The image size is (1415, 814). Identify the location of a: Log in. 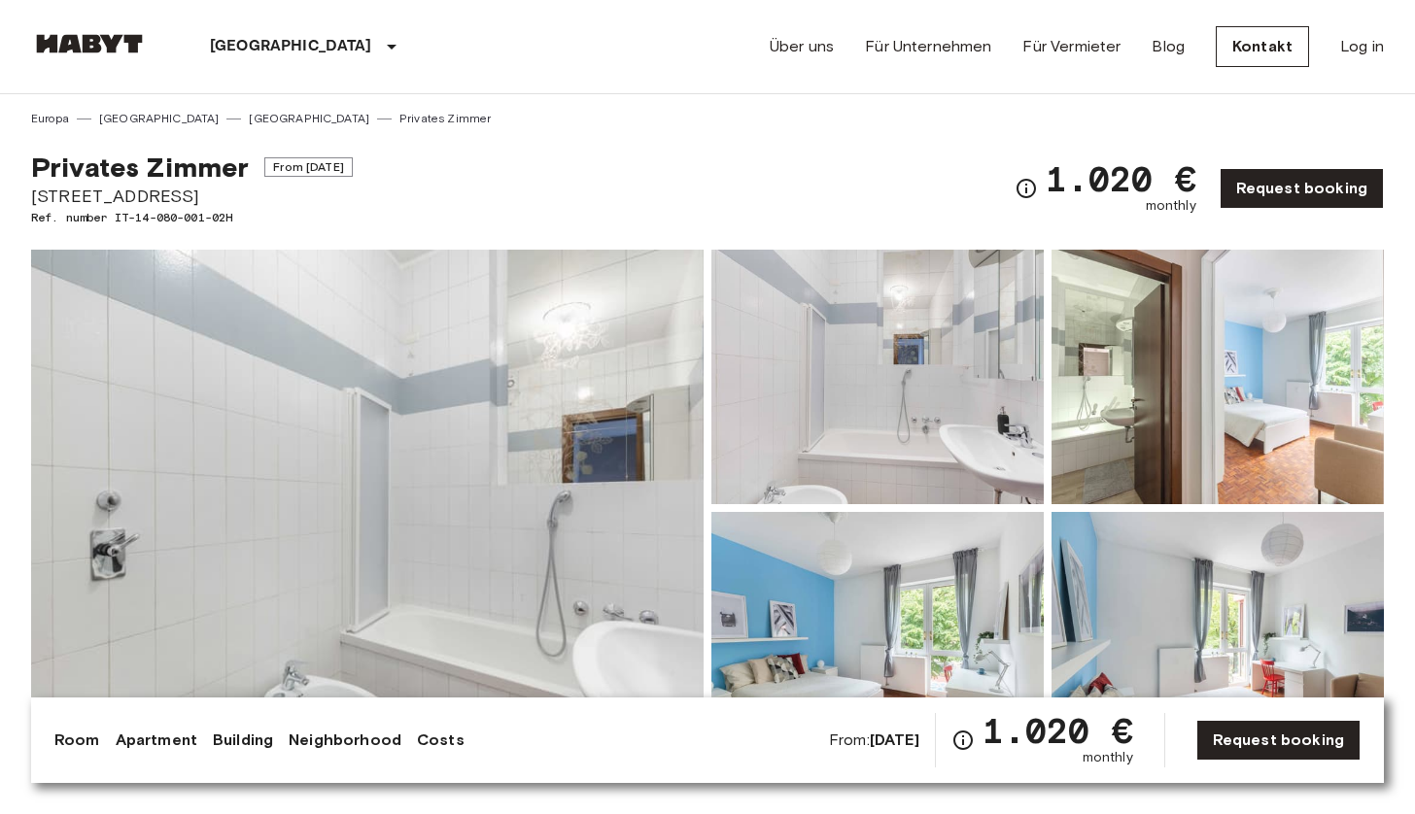
(1362, 47).